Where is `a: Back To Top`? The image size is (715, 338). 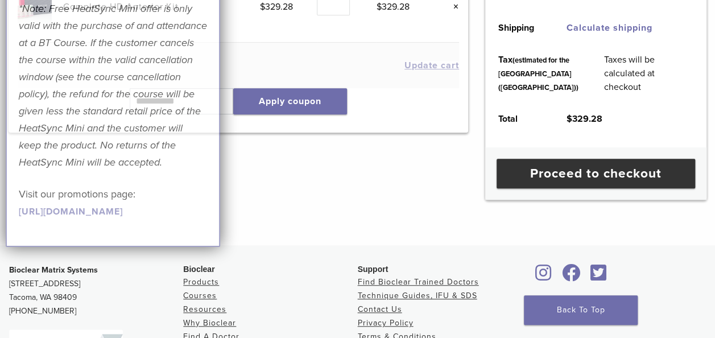
a: Back To Top is located at coordinates (581, 310).